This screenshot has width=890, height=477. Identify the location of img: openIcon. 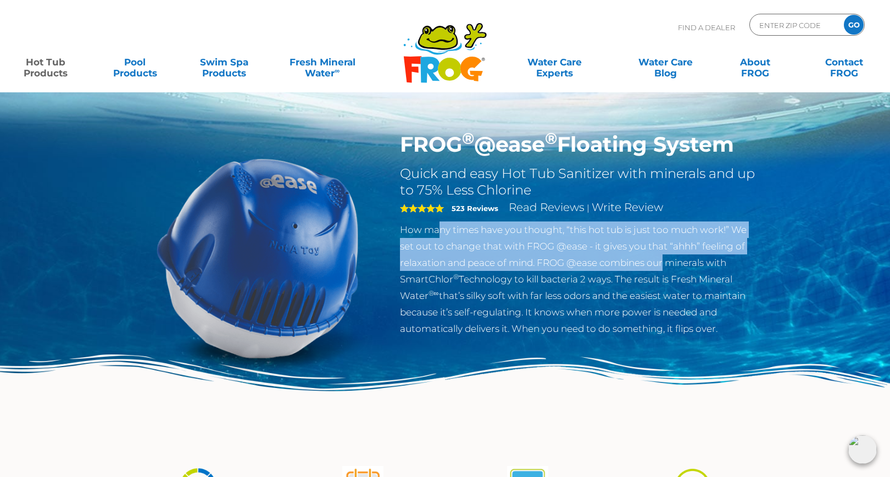
(863, 449).